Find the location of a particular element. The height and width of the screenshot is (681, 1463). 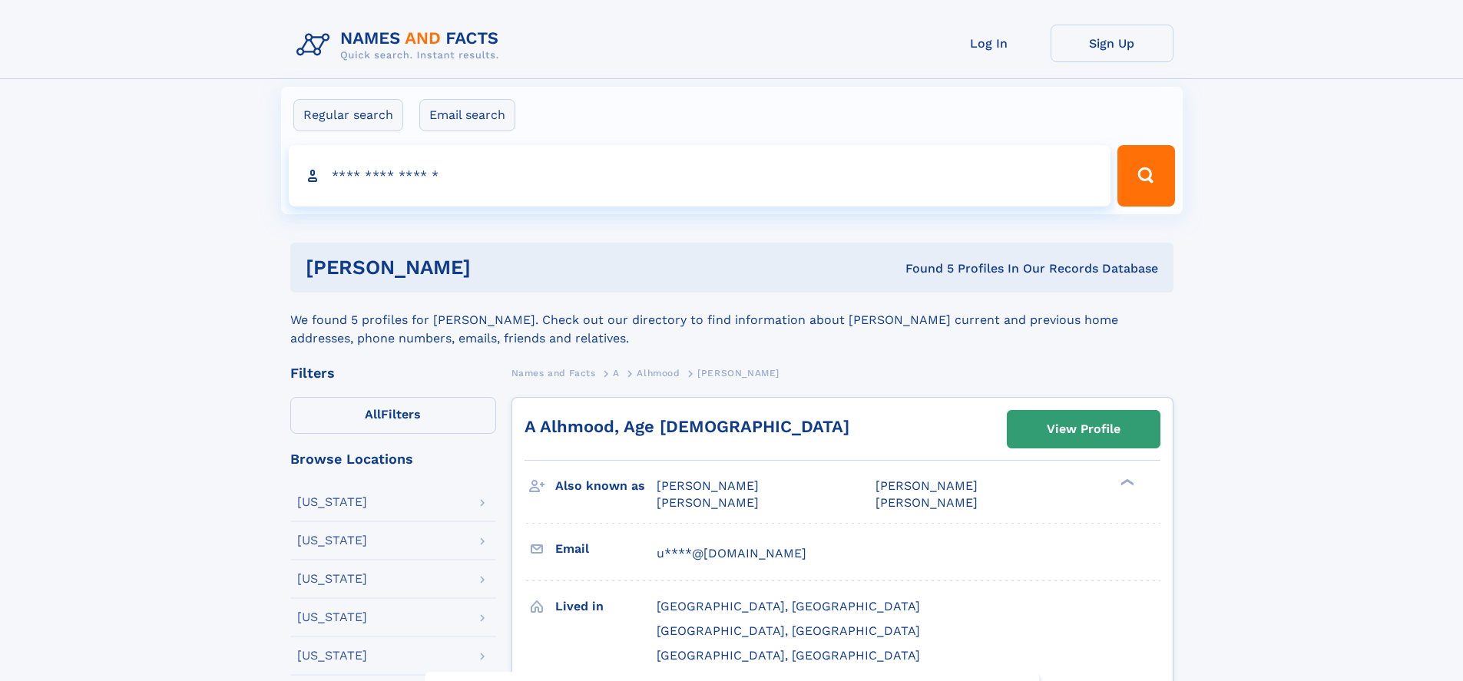

input: search input is located at coordinates (700, 176).